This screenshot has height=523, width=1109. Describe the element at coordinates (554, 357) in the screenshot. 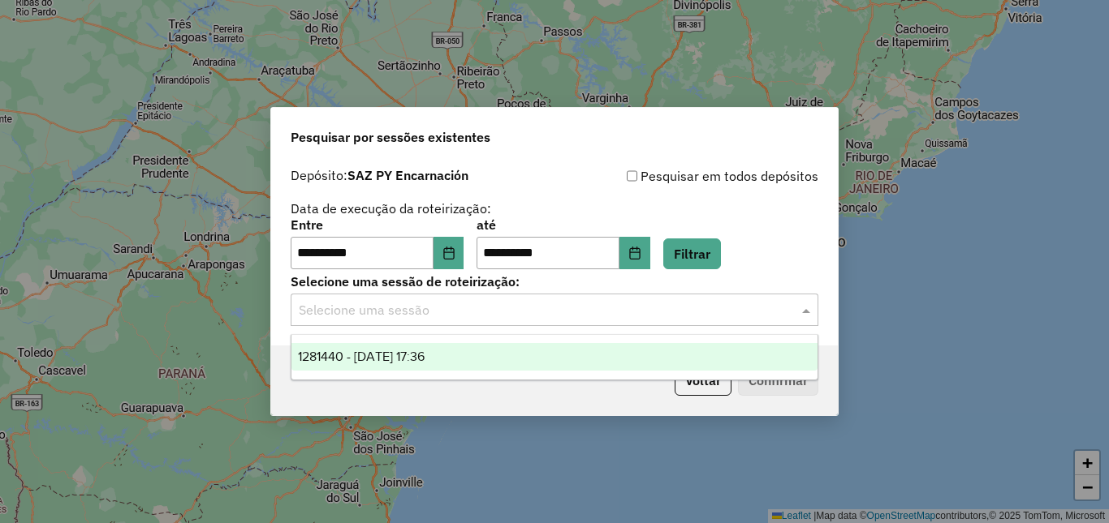

I see `ng-dropdown-panel: Options list` at that location.